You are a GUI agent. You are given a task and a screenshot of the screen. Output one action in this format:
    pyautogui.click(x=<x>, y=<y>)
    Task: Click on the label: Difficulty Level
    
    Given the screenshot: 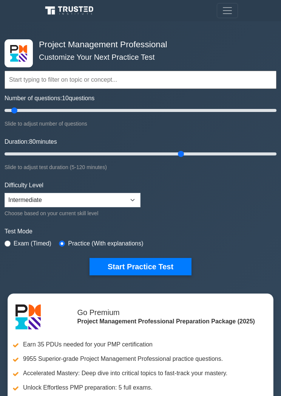 What is the action you would take?
    pyautogui.click(x=24, y=185)
    